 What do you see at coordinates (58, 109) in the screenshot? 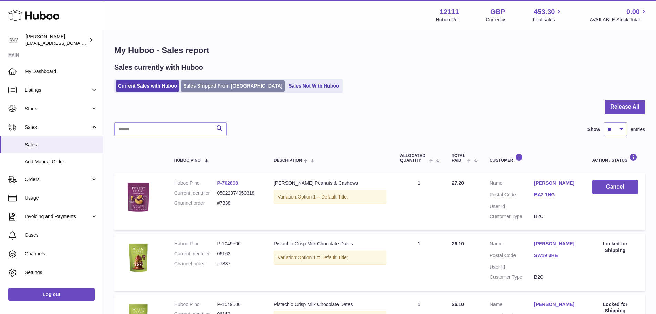
I see `span: Stock` at bounding box center [58, 109].